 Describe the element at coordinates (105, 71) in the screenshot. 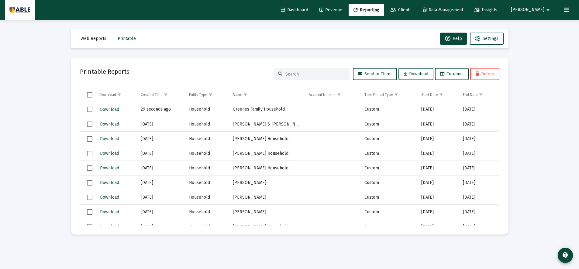

I see `h2: Printable Reports` at that location.